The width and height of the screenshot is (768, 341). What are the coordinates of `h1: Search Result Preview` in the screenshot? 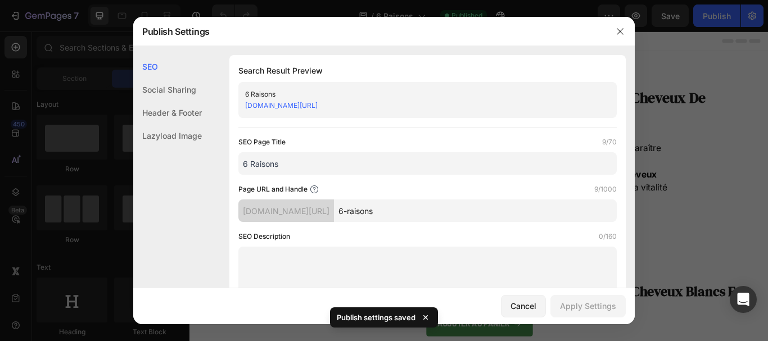 It's located at (428, 71).